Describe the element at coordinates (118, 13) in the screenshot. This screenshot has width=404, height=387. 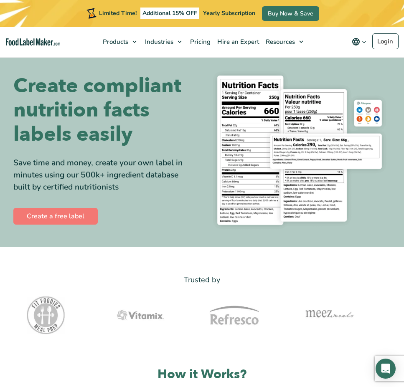
I see `span: Limited Time!` at that location.